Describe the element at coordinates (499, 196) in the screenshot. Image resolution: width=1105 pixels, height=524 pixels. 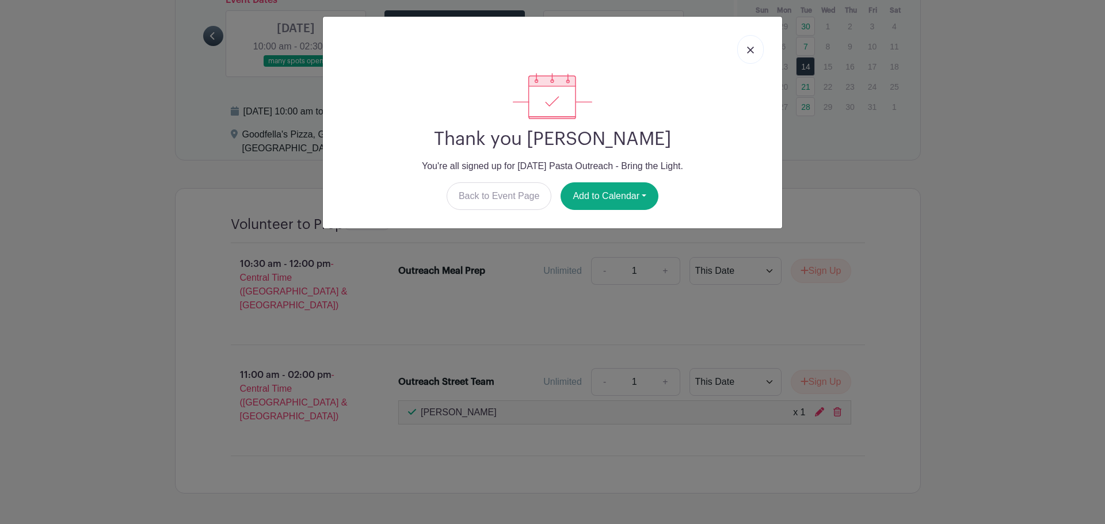
I see `a: Back to Event Page` at that location.